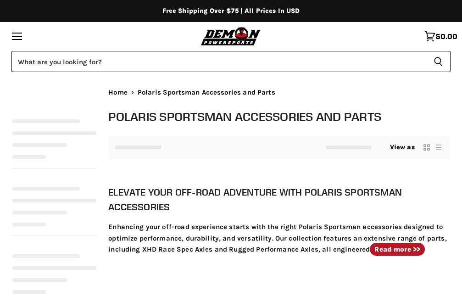 This screenshot has width=462, height=303. What do you see at coordinates (231, 61) in the screenshot?
I see `form: Product` at bounding box center [231, 61].